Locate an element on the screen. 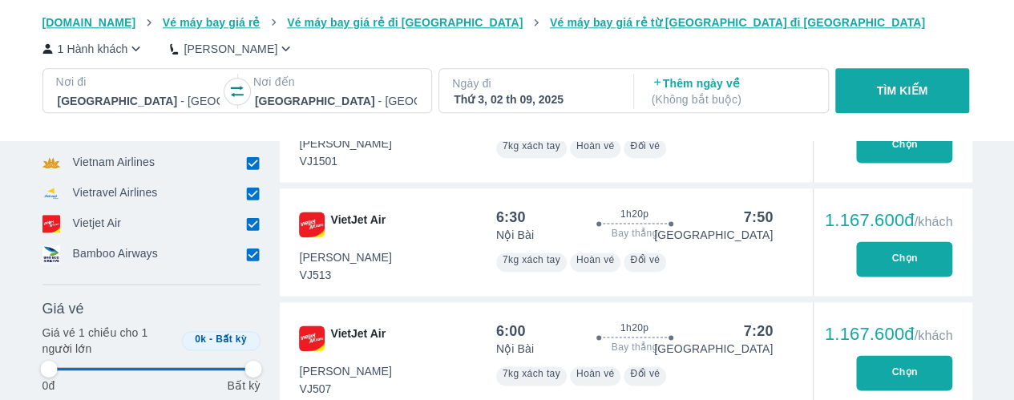 This screenshot has width=1014, height=400. p: 1 Hành khách is located at coordinates (93, 49).